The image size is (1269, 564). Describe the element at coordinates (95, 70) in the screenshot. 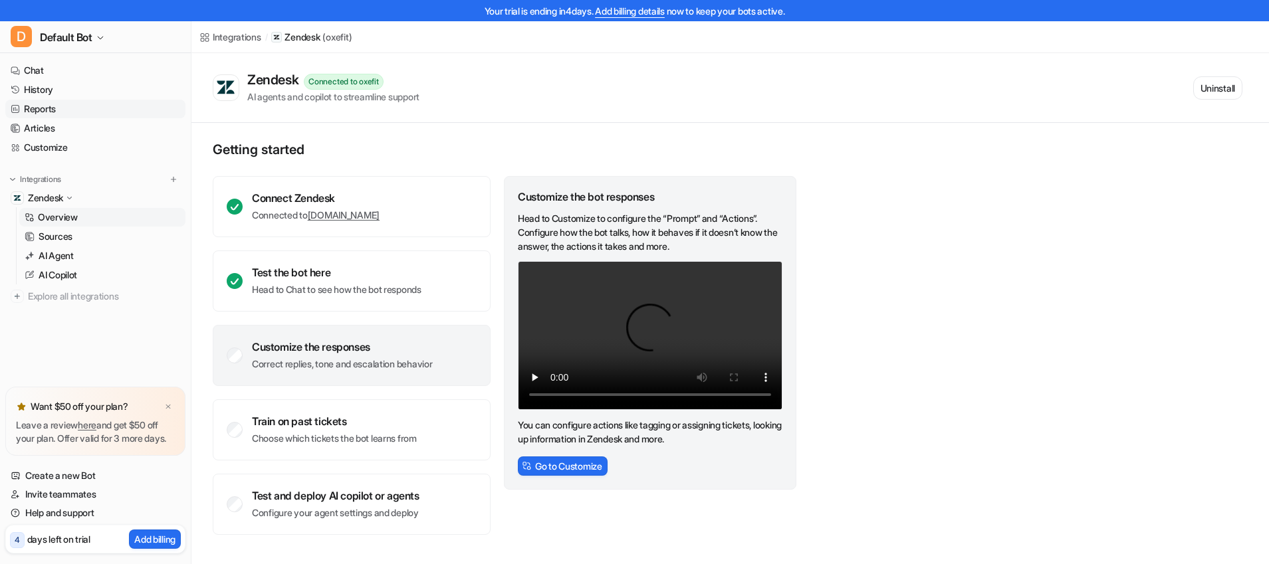

I see `a: Chat` at that location.